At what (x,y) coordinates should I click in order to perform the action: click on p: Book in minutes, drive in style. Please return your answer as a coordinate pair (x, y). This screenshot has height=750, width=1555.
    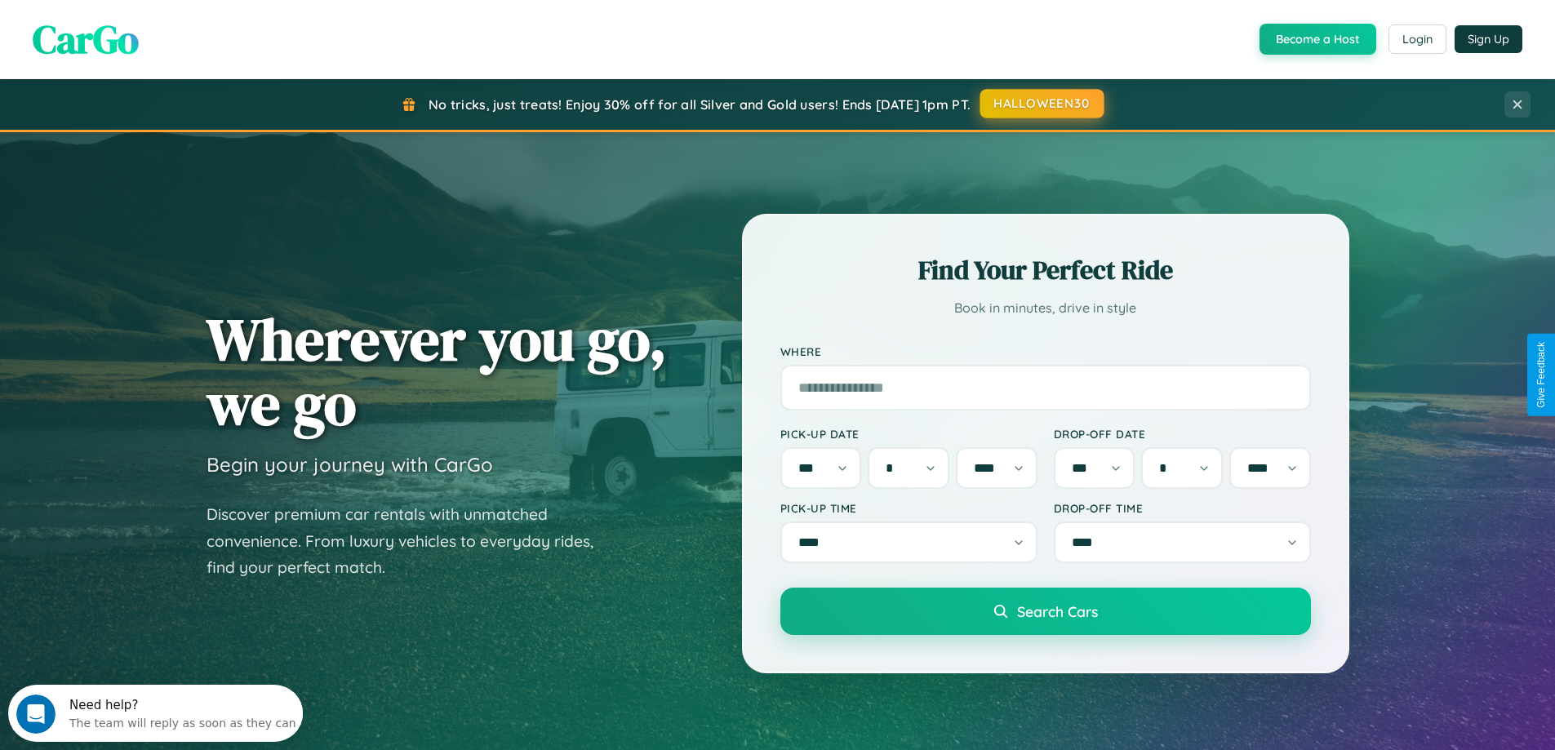
    Looking at the image, I should click on (1046, 308).